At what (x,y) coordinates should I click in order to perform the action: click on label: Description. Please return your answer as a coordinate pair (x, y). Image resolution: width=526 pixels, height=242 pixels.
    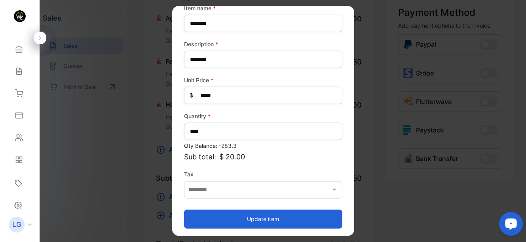
    Looking at the image, I should click on (263, 44).